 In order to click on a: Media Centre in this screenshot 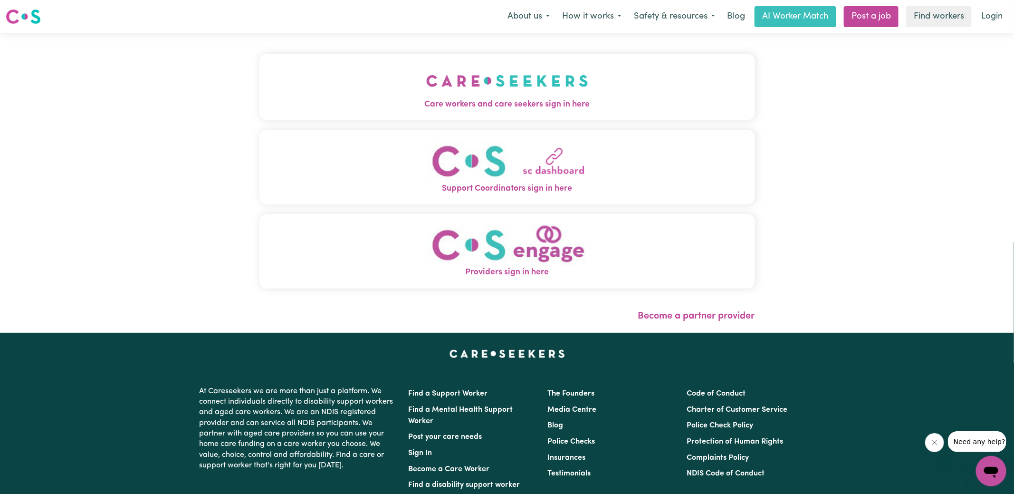, I will do `click(572, 410)`.